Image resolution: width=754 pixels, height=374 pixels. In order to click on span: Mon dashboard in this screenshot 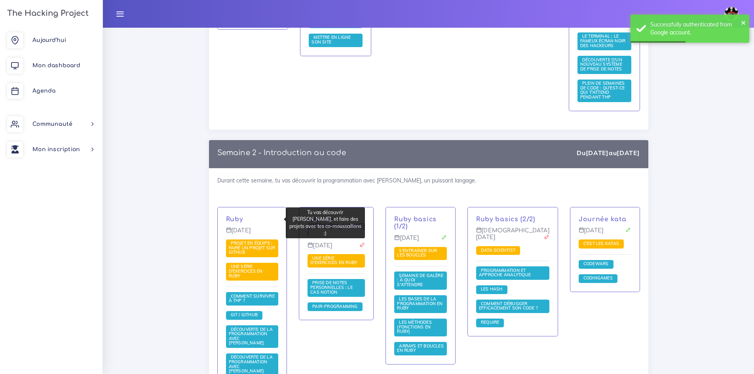, I will do `click(56, 65)`.